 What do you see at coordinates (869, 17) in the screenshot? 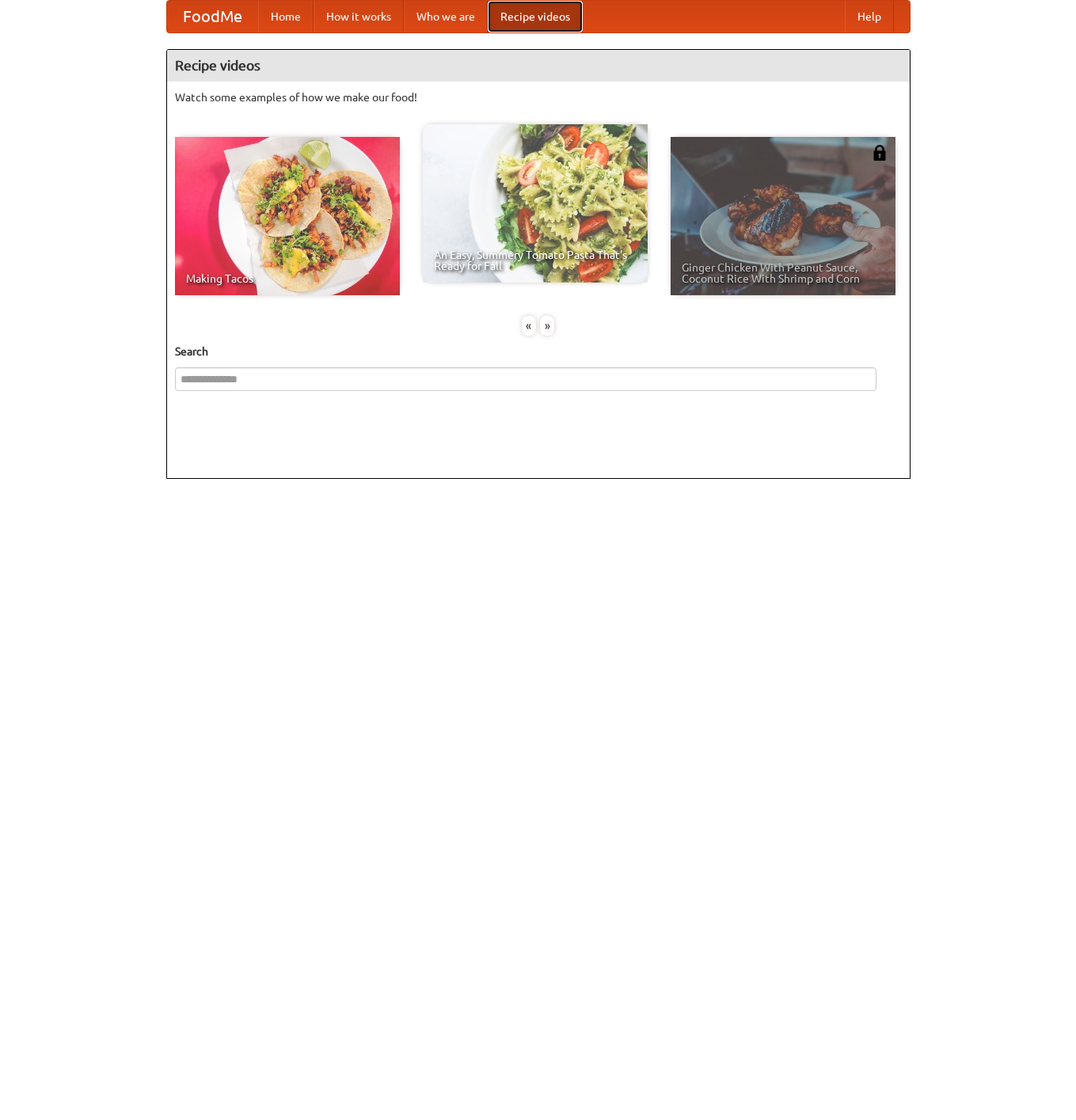
I see `a: Help` at bounding box center [869, 17].